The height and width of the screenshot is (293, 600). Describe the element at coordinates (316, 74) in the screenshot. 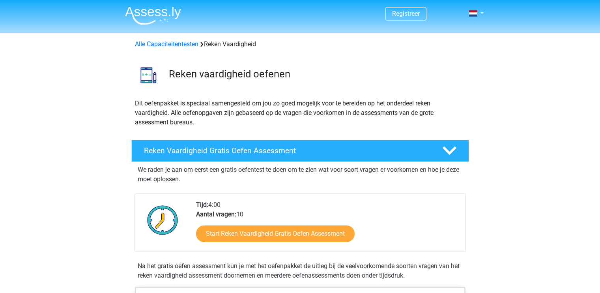

I see `h3: Reken vaardigheid oefenen` at that location.